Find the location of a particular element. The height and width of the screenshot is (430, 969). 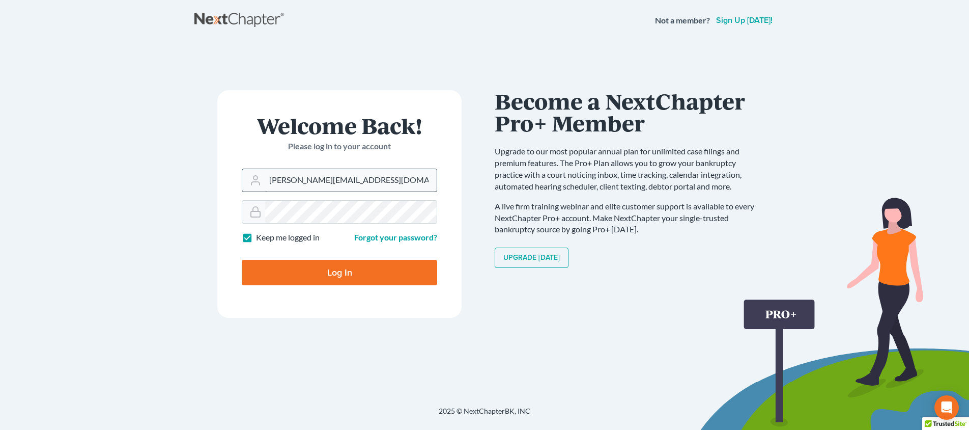

div: Open Intercom Messenger is located at coordinates (947, 407).